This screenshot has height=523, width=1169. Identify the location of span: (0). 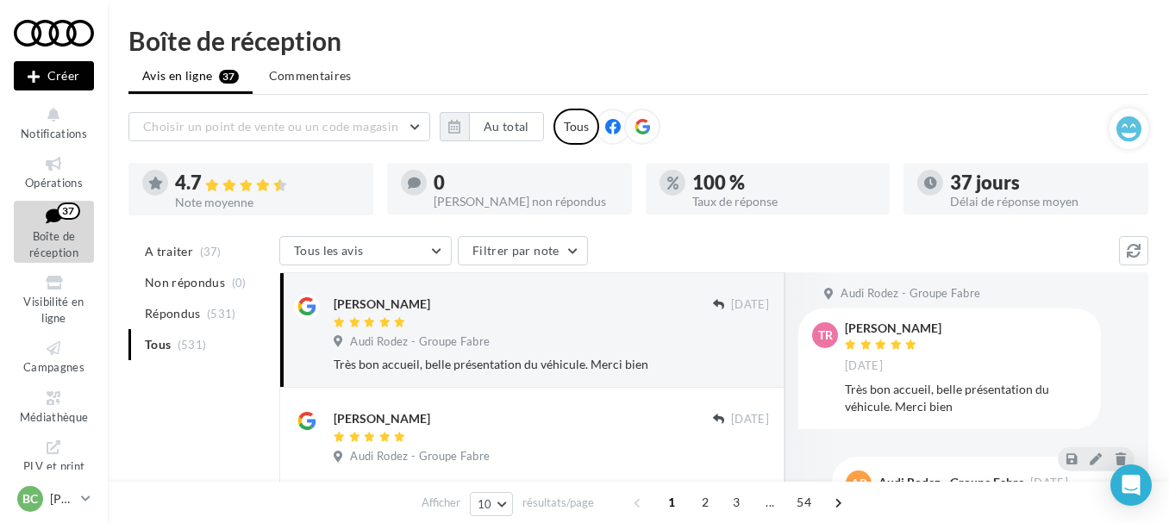
(239, 283).